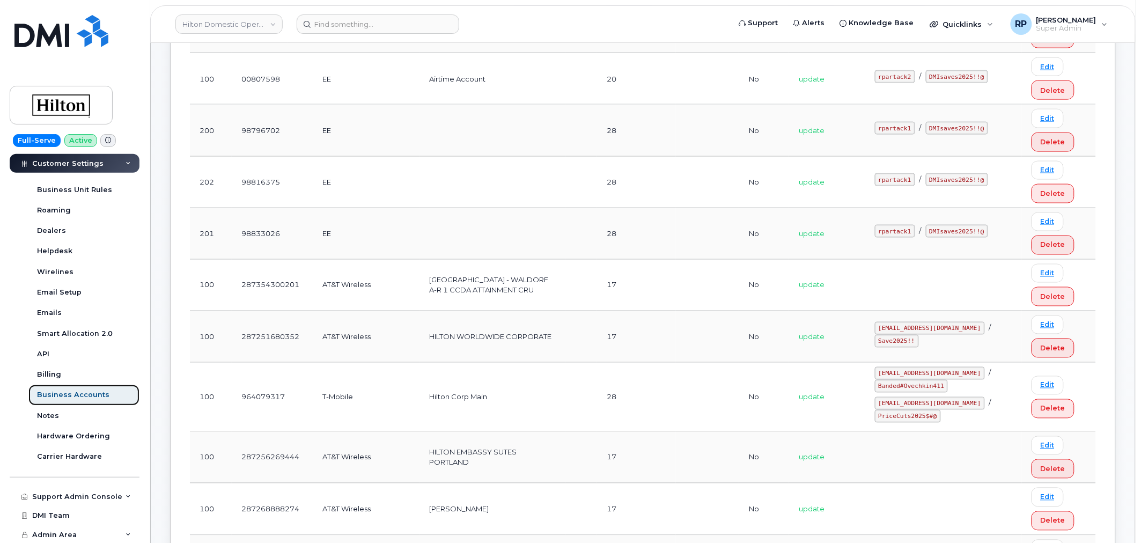 This screenshot has height=543, width=1141. Describe the element at coordinates (272, 234) in the screenshot. I see `td: 98833026` at that location.